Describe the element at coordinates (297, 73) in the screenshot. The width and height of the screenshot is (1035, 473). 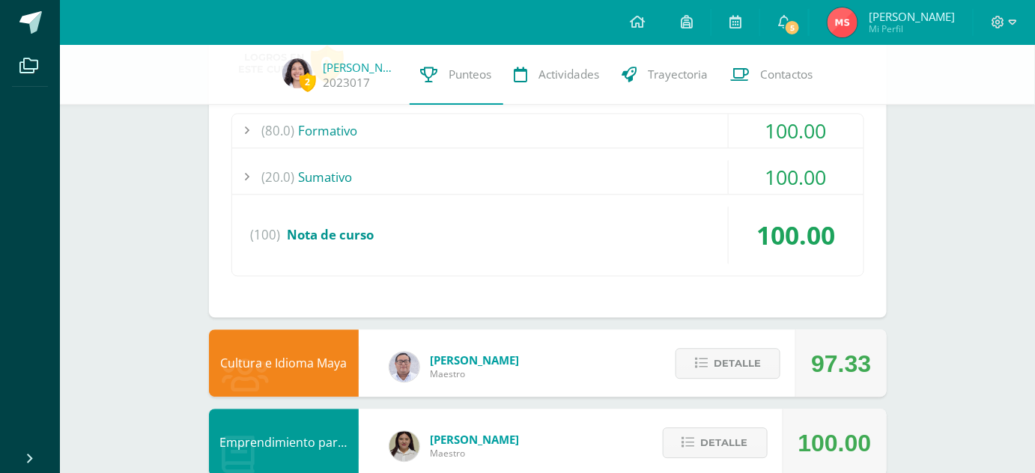
I see `img: b124f6f8ebcf3e86d9fe5e1614d7cd42.png` at that location.